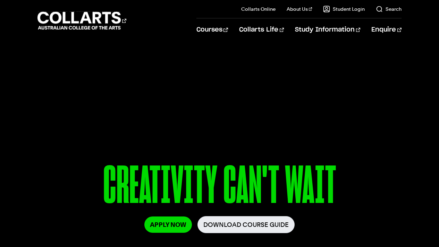 This screenshot has height=247, width=439. I want to click on a: Apply Now, so click(168, 224).